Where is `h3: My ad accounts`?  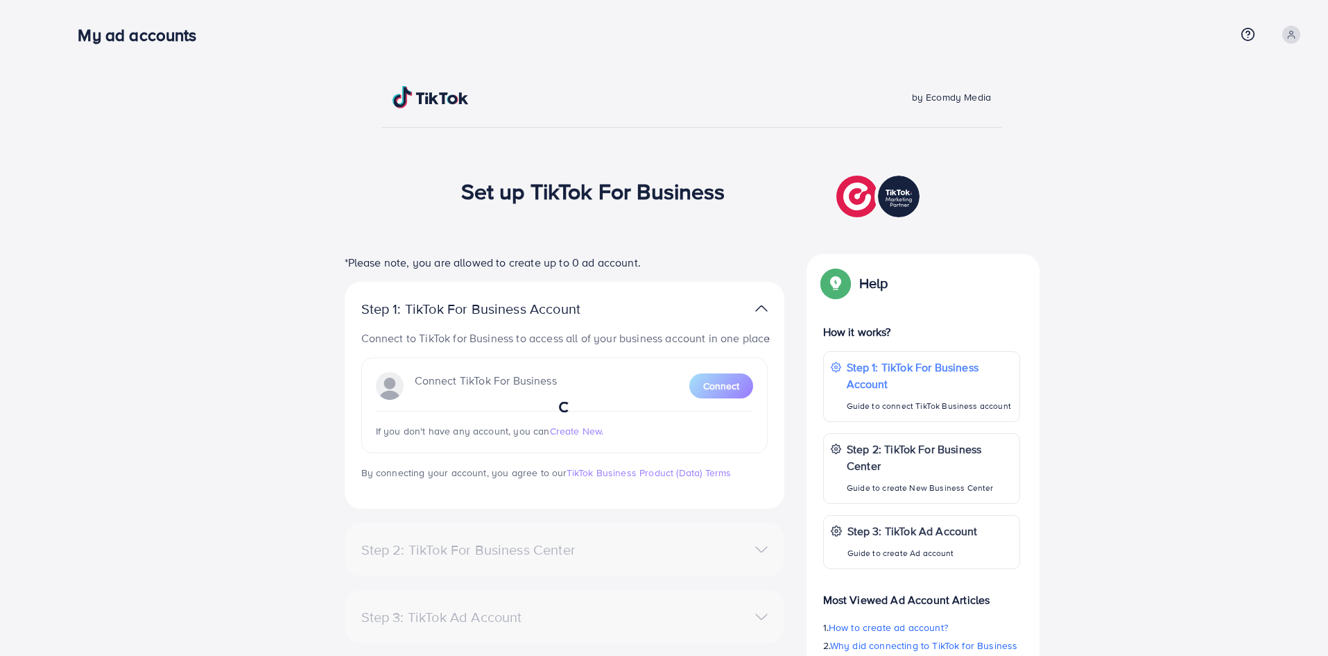 h3: My ad accounts is located at coordinates (142, 35).